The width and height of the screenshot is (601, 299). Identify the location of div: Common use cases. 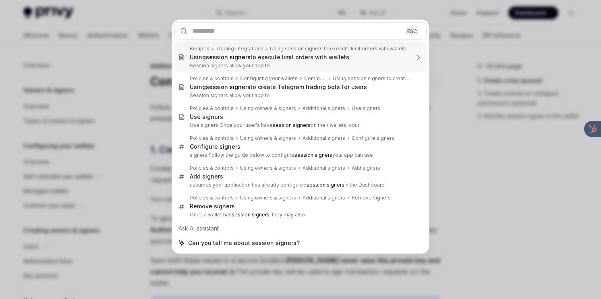
(315, 79).